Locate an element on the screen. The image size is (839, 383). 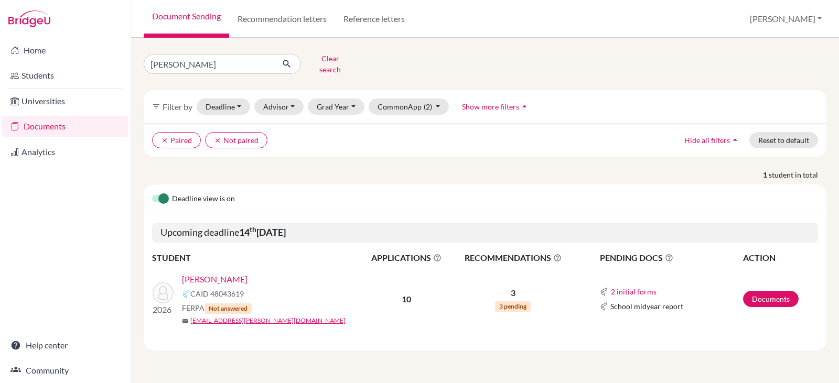
span: PENDING DOCS is located at coordinates (671, 258).